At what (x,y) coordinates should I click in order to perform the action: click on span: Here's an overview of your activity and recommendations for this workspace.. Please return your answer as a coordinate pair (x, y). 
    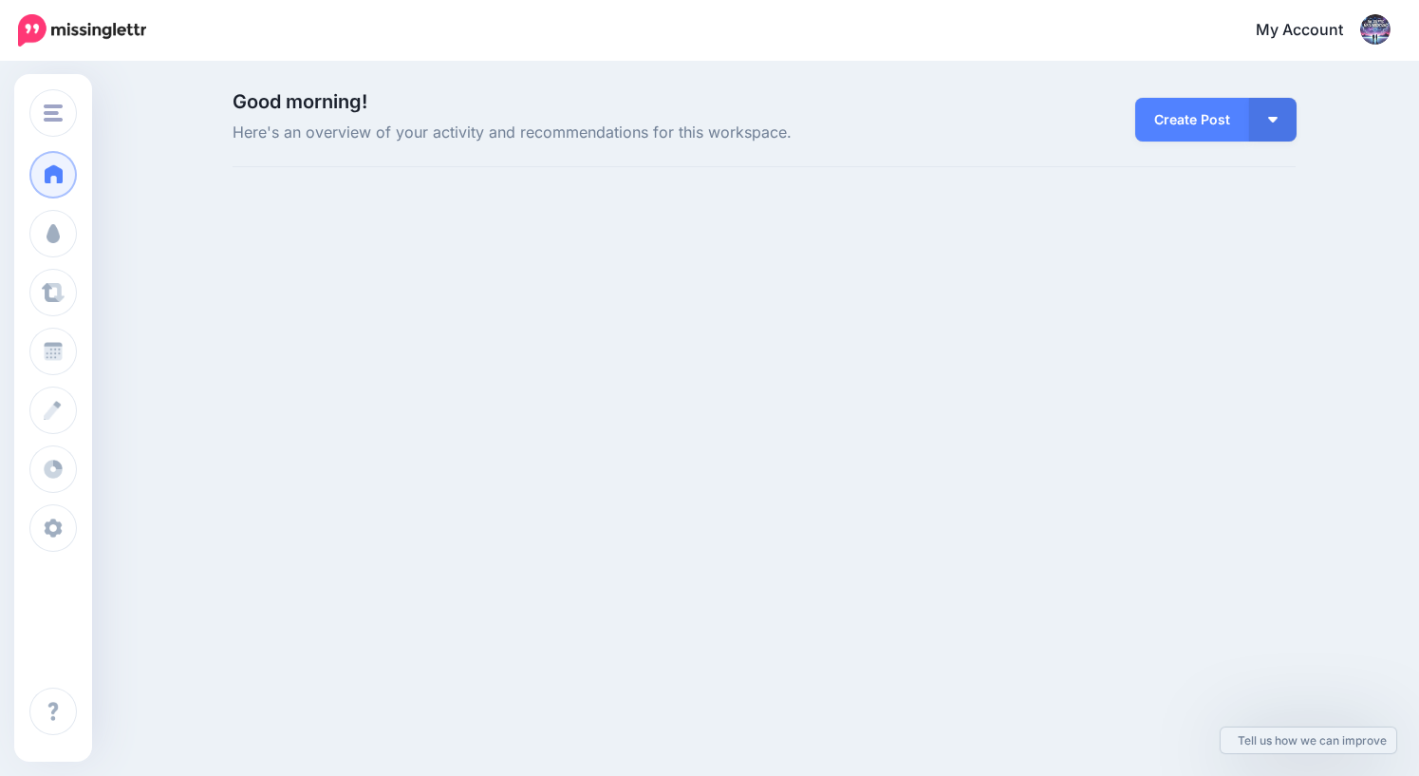
    Looking at the image, I should click on (582, 133).